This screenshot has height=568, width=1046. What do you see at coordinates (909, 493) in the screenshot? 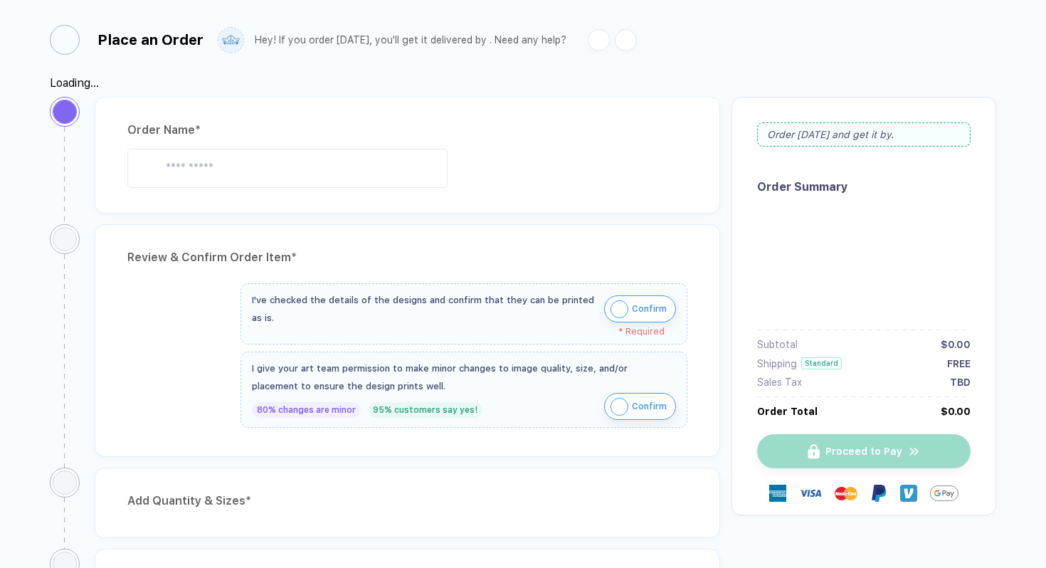
I see `img: Venmo` at bounding box center [909, 493].